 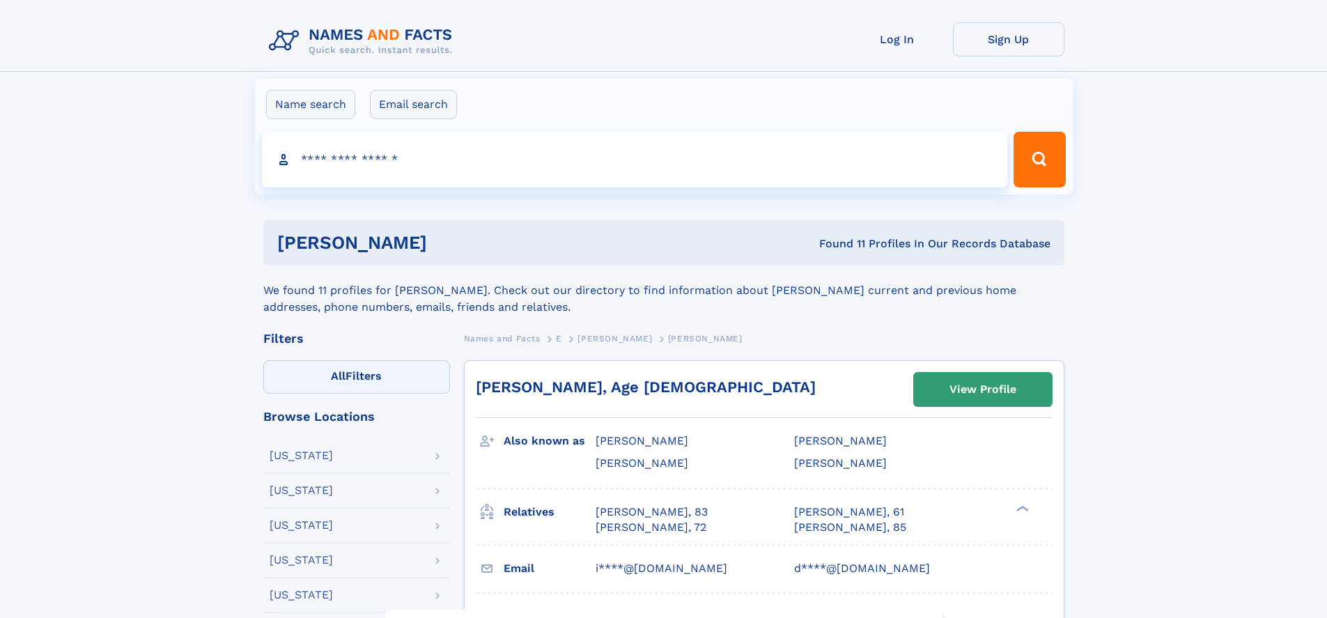 I want to click on div: Browse Locations, so click(x=357, y=416).